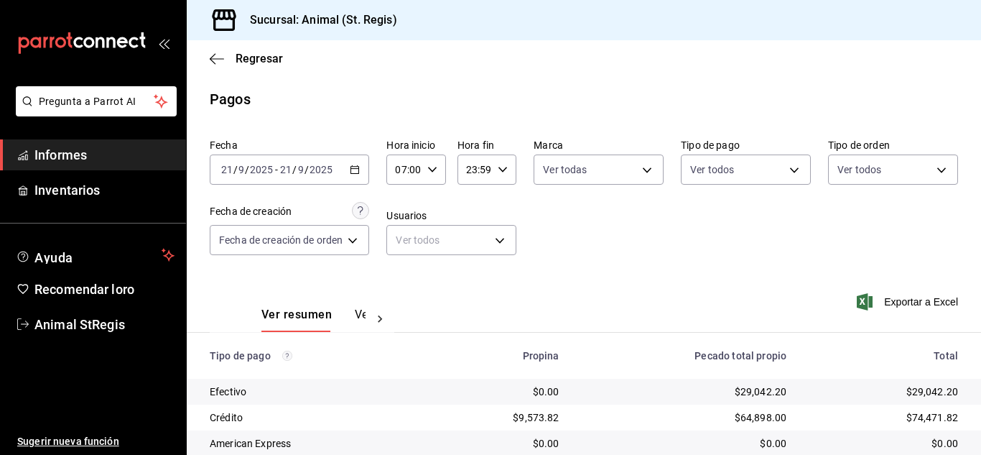 This screenshot has width=981, height=455. Describe the element at coordinates (230, 99) in the screenshot. I see `font: Pagos` at that location.